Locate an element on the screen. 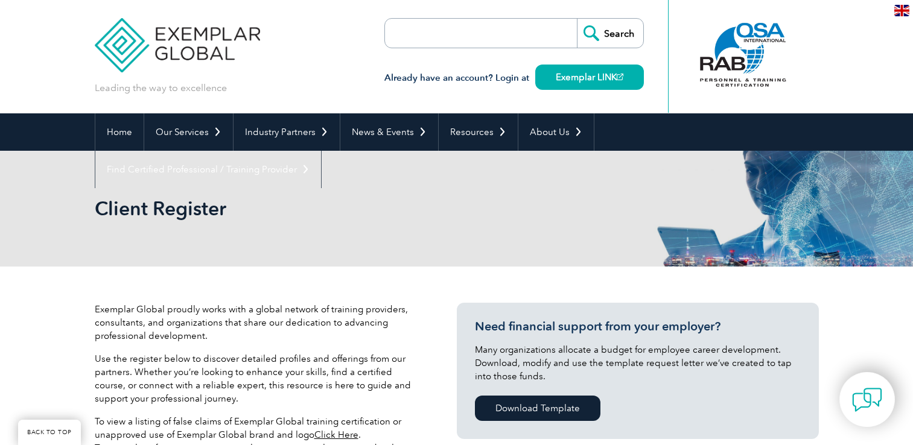 This screenshot has width=913, height=445. img: open_square.png is located at coordinates (620, 77).